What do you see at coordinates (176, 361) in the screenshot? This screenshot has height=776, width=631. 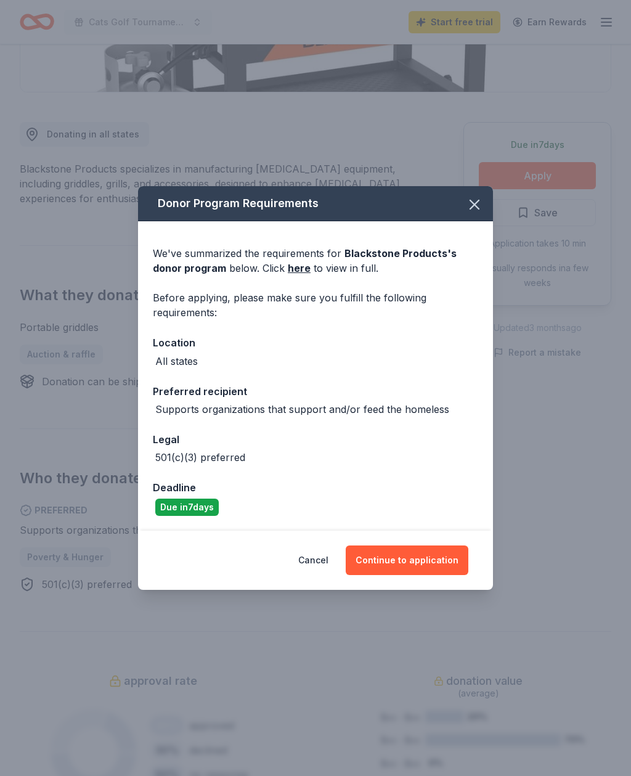 I see `div: All states` at bounding box center [176, 361].